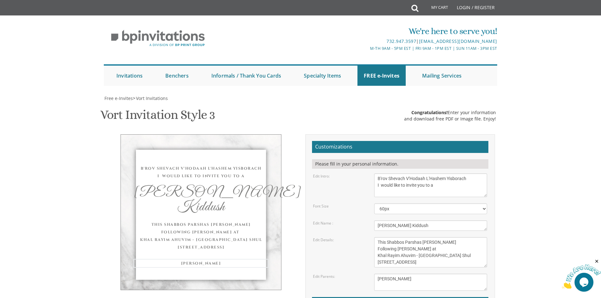 This screenshot has height=298, width=601. What do you see at coordinates (400, 147) in the screenshot?
I see `h2: Customizations` at bounding box center [400, 147].